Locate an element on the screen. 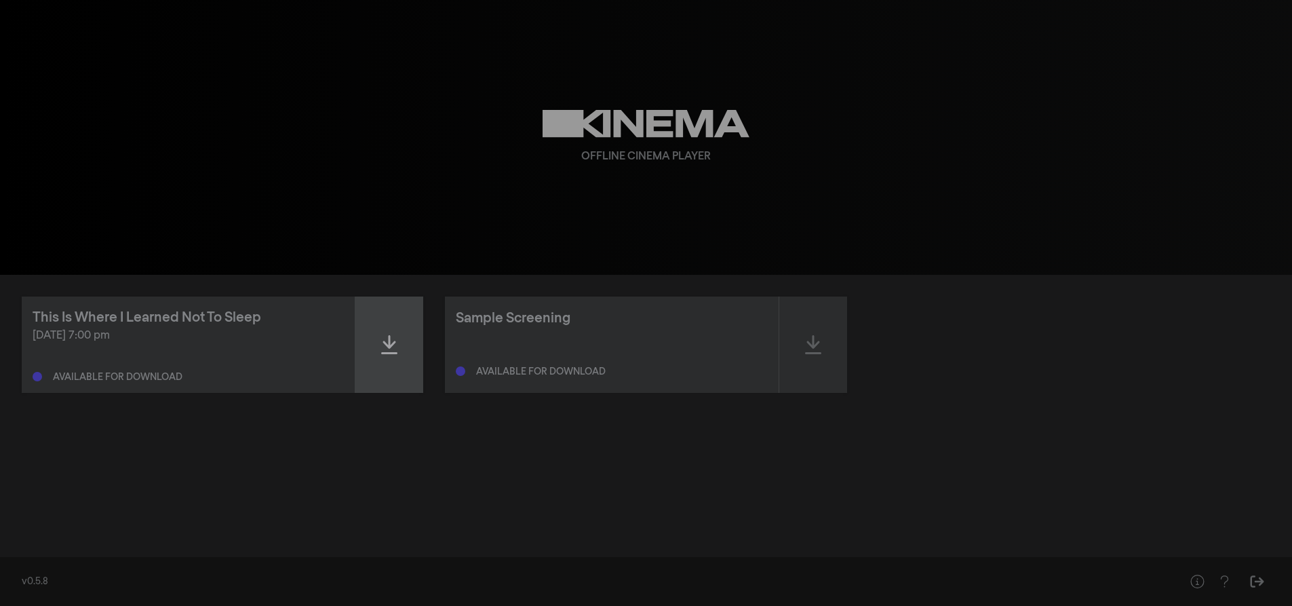 The image size is (1292, 606). div: v0.5.8 is located at coordinates (589, 581).